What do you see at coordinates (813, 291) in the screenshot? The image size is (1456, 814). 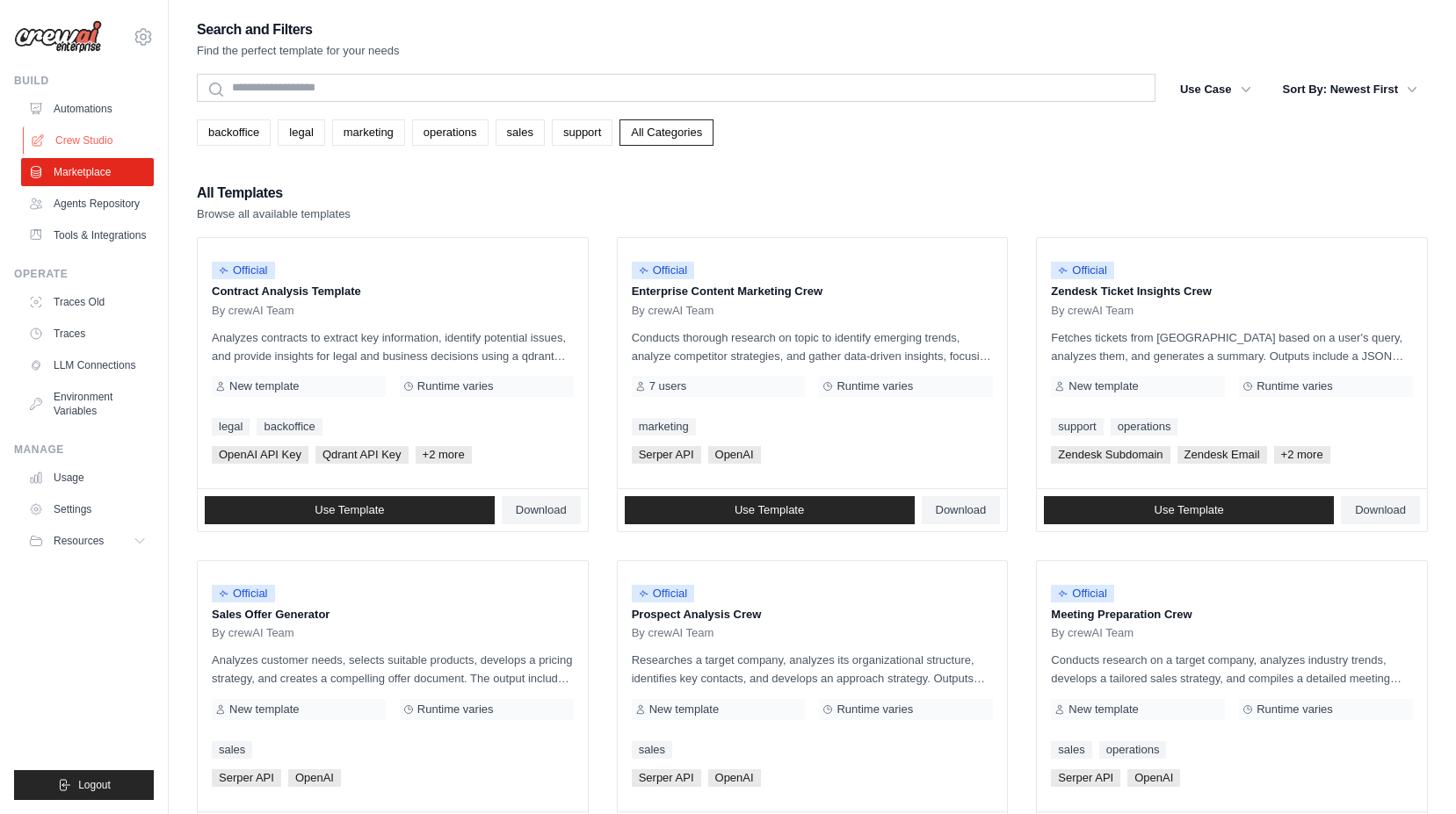 I see `p: Enterprise Content Marketing Crew` at bounding box center [813, 291].